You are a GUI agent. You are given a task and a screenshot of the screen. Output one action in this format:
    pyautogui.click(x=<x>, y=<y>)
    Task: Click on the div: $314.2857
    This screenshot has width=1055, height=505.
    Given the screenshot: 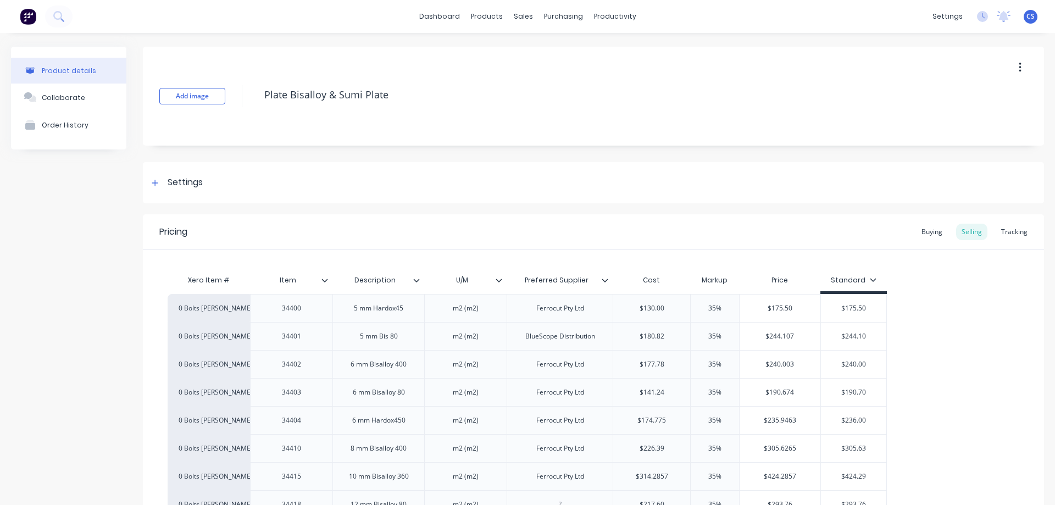 What is the action you would take?
    pyautogui.click(x=652, y=477)
    